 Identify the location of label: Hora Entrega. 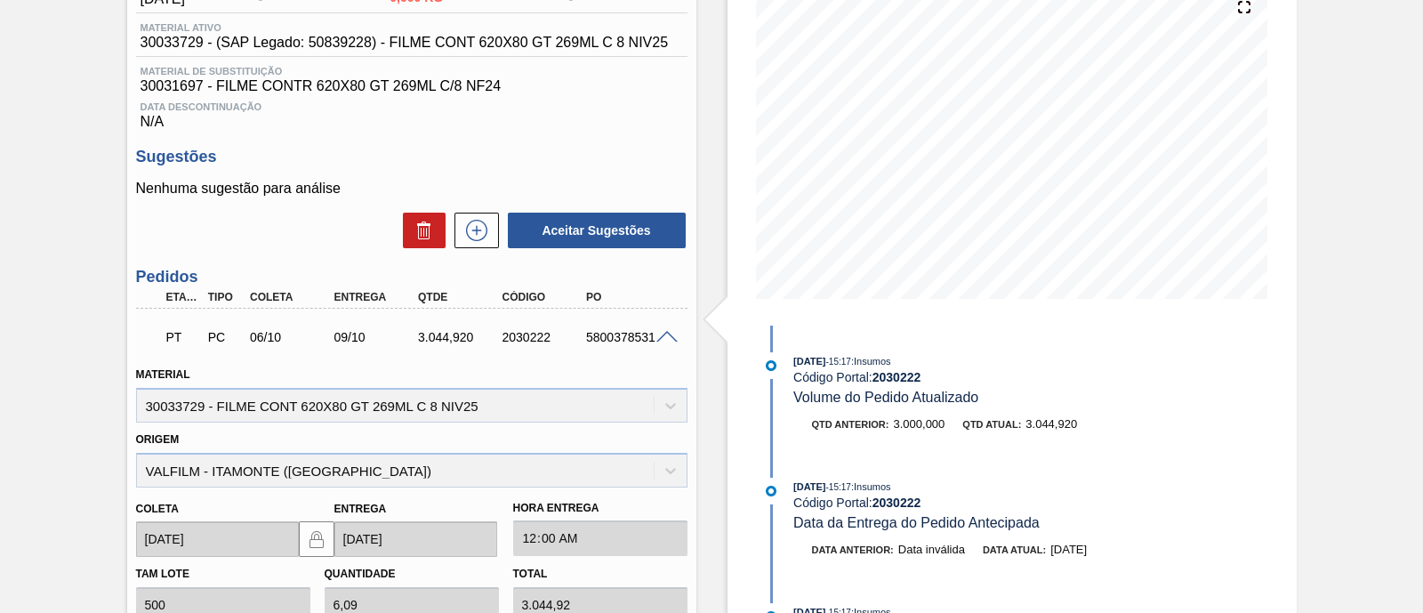
(600, 508).